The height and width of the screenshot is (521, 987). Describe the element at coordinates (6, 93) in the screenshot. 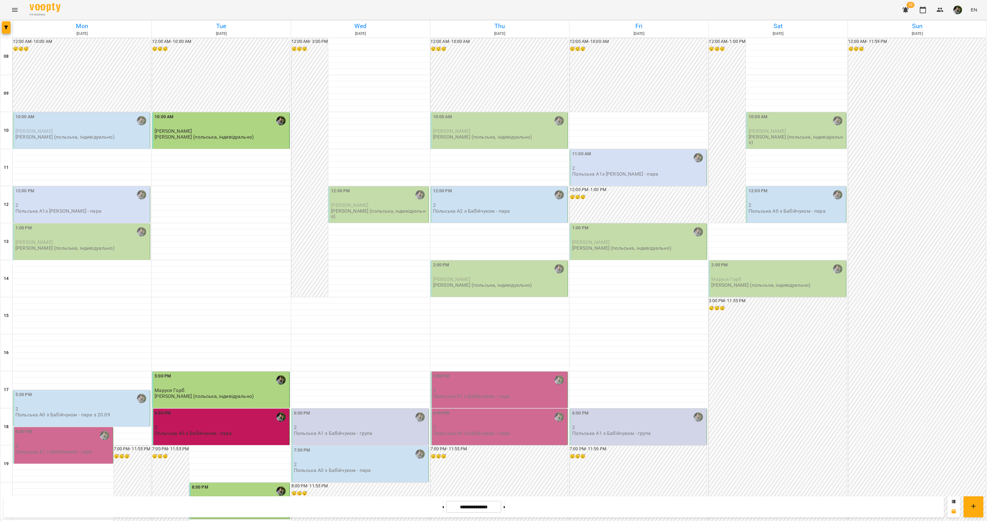

I see `h6: 09` at that location.